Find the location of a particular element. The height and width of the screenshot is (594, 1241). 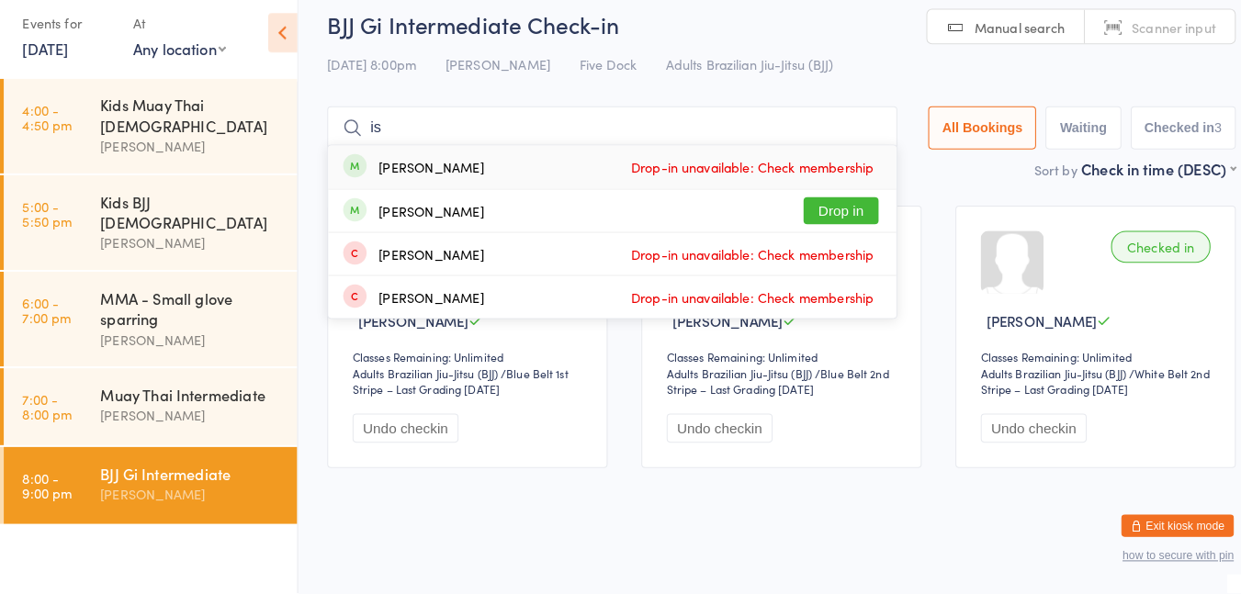

time: 6:00 - 7:00 pm is located at coordinates (48, 317).